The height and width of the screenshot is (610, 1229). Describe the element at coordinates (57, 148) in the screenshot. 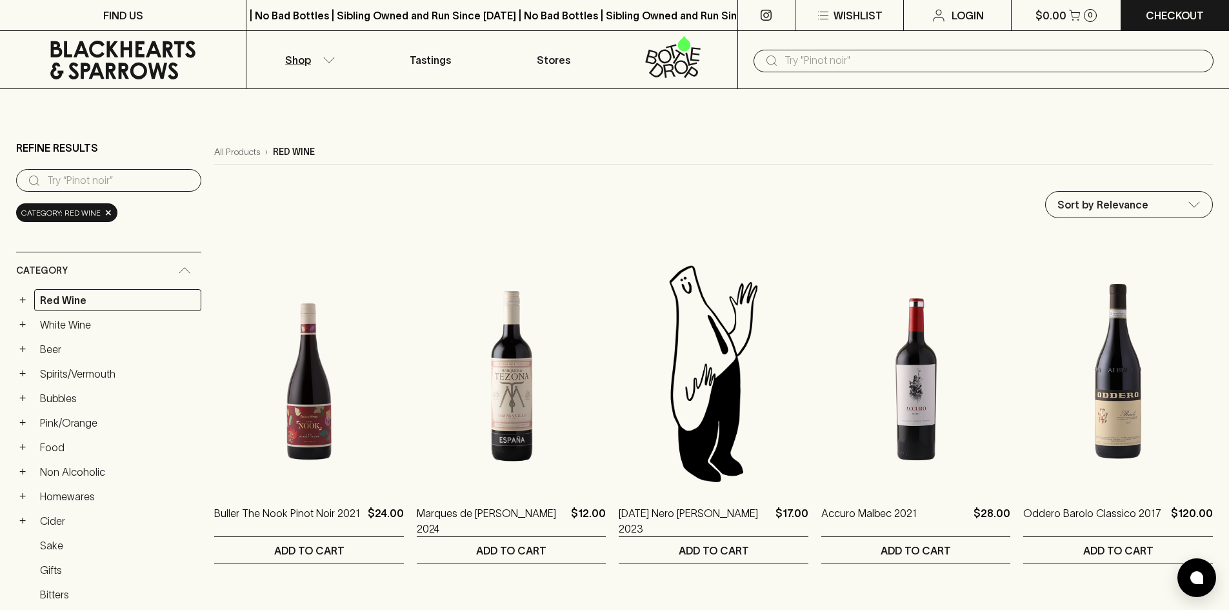

I see `p: Refine Results` at that location.